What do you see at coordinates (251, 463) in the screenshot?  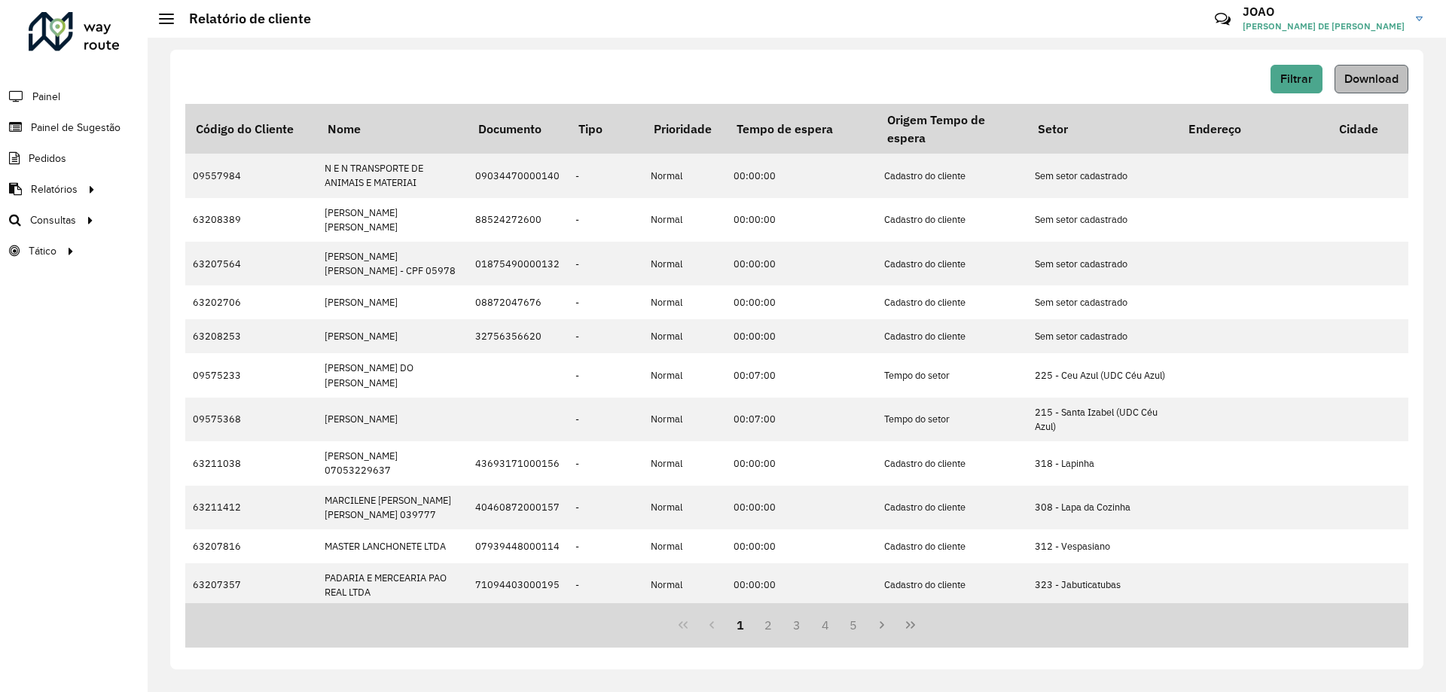 I see `td: 63211038` at bounding box center [251, 463].